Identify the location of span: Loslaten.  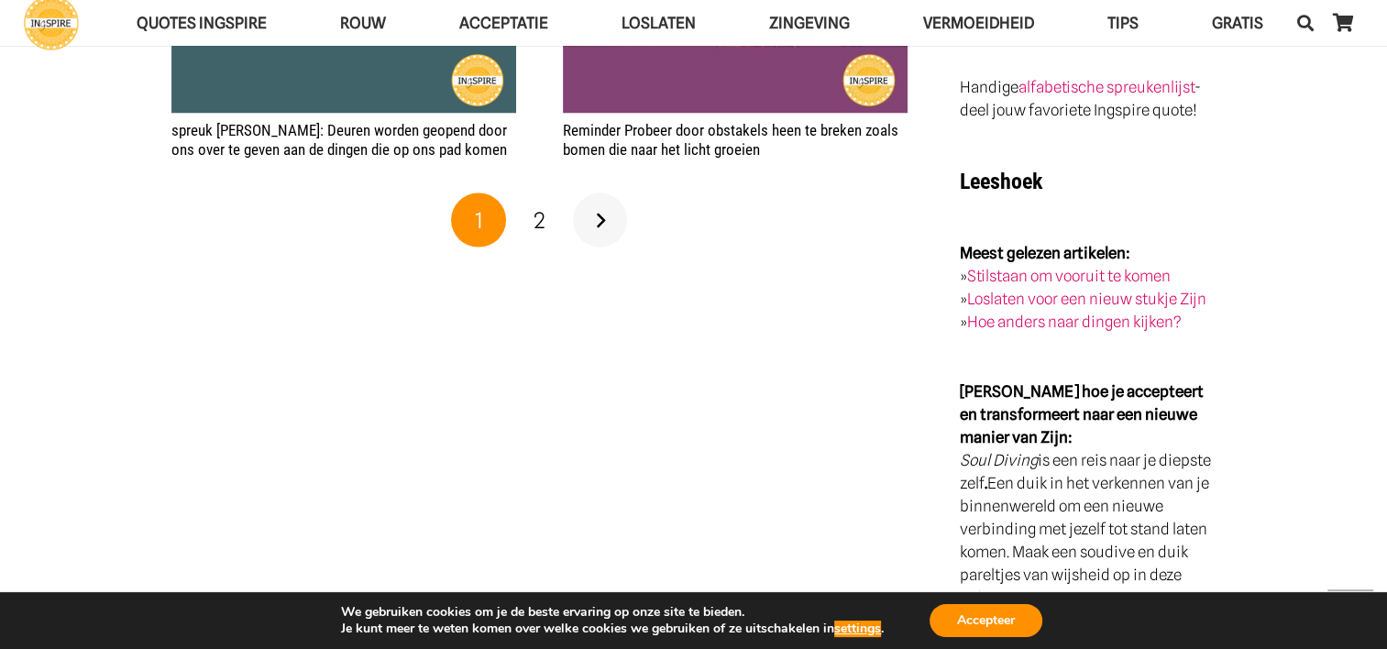
(658, 23).